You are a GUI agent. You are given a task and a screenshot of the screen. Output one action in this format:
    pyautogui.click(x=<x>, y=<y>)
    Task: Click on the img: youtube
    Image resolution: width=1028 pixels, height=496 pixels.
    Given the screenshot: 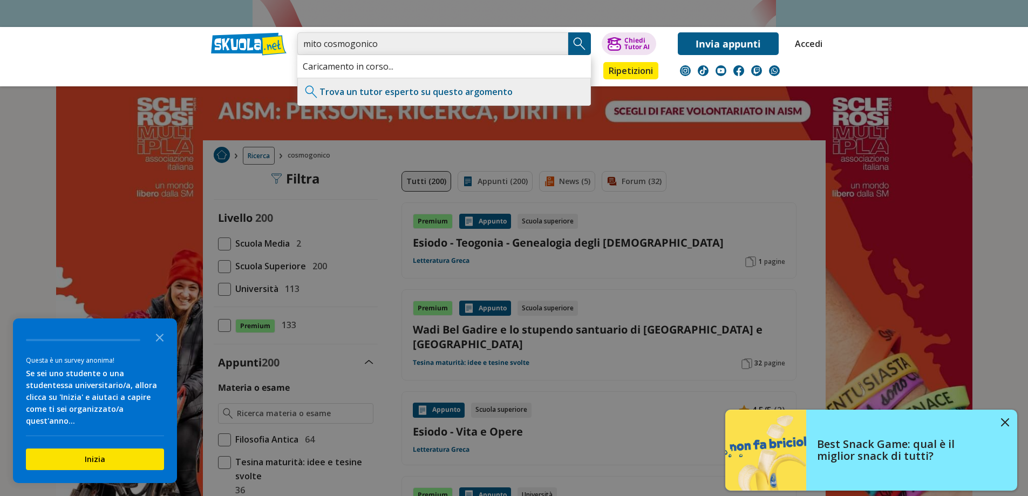 What is the action you would take?
    pyautogui.click(x=721, y=71)
    